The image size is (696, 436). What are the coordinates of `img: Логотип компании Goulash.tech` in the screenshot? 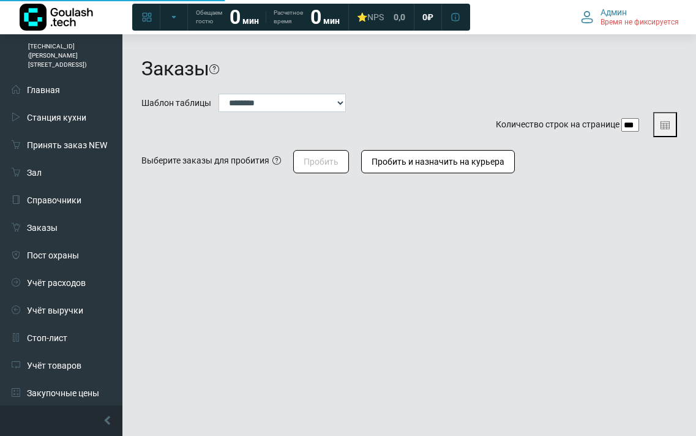 It's located at (56, 17).